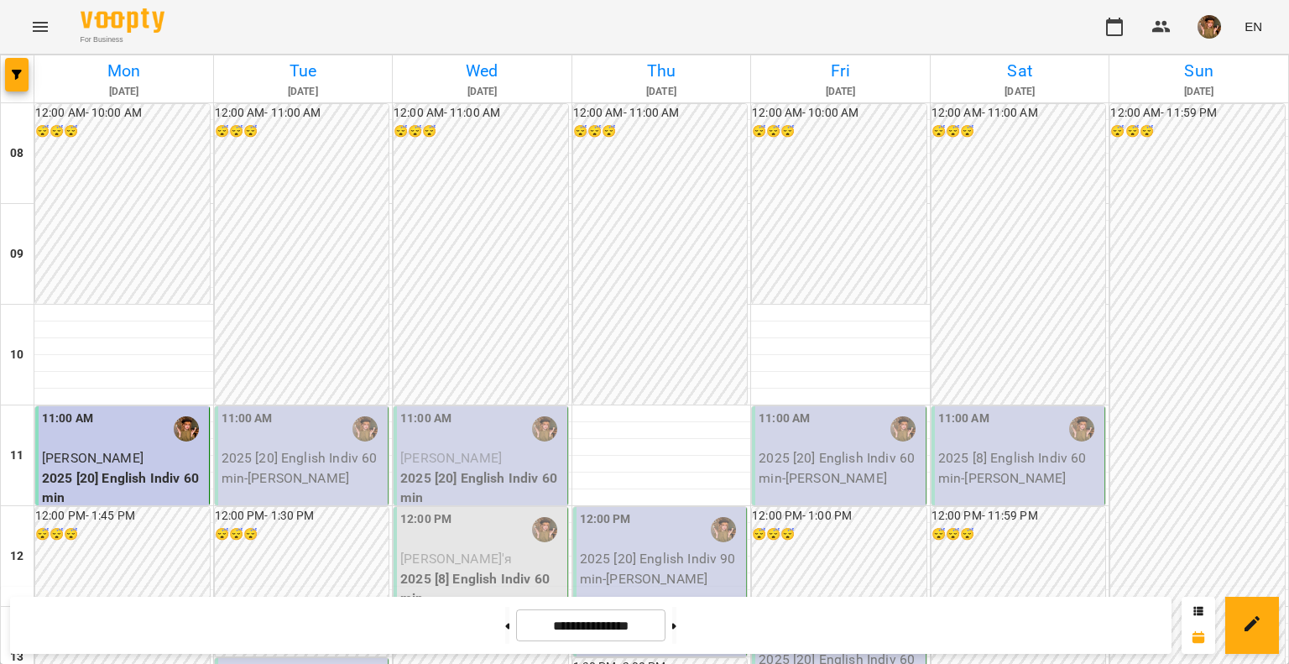 The height and width of the screenshot is (664, 1289). I want to click on h6: Sun, so click(1199, 71).